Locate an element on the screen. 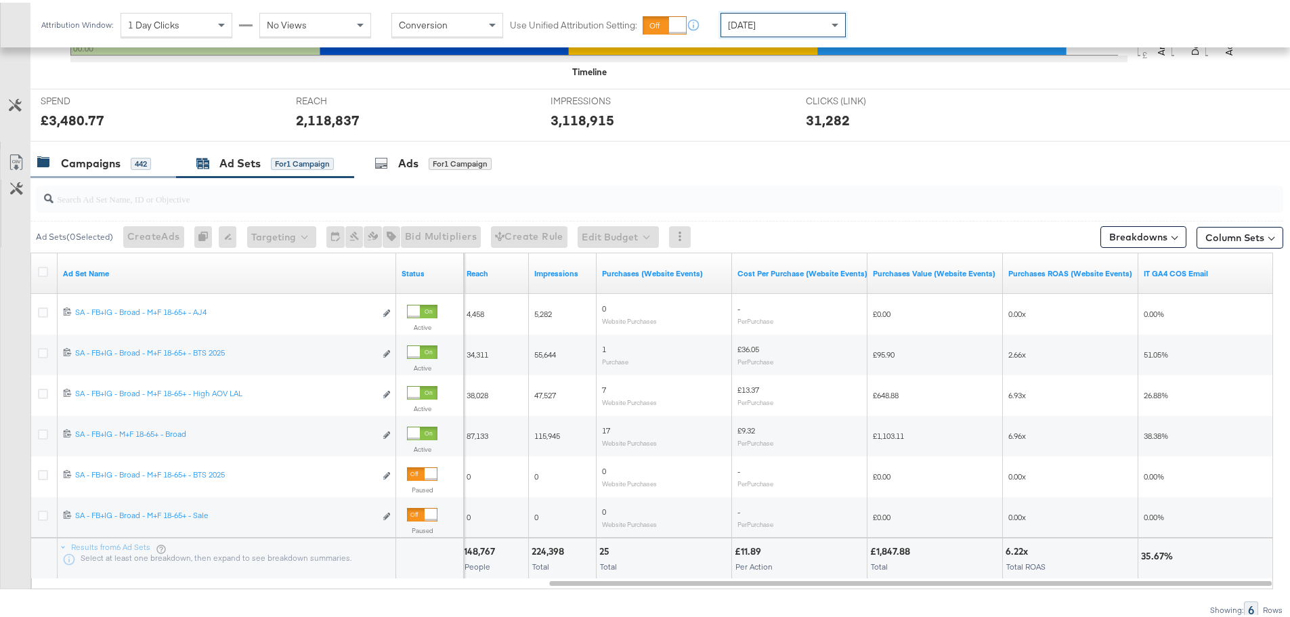  div: Ads is located at coordinates (408, 160).